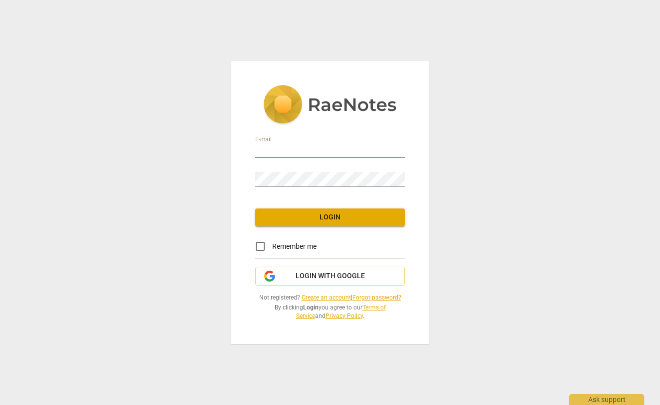 The image size is (660, 405). Describe the element at coordinates (330, 106) in the screenshot. I see `img: 5ac2273c67554f335776073100b6d88f.svg` at that location.